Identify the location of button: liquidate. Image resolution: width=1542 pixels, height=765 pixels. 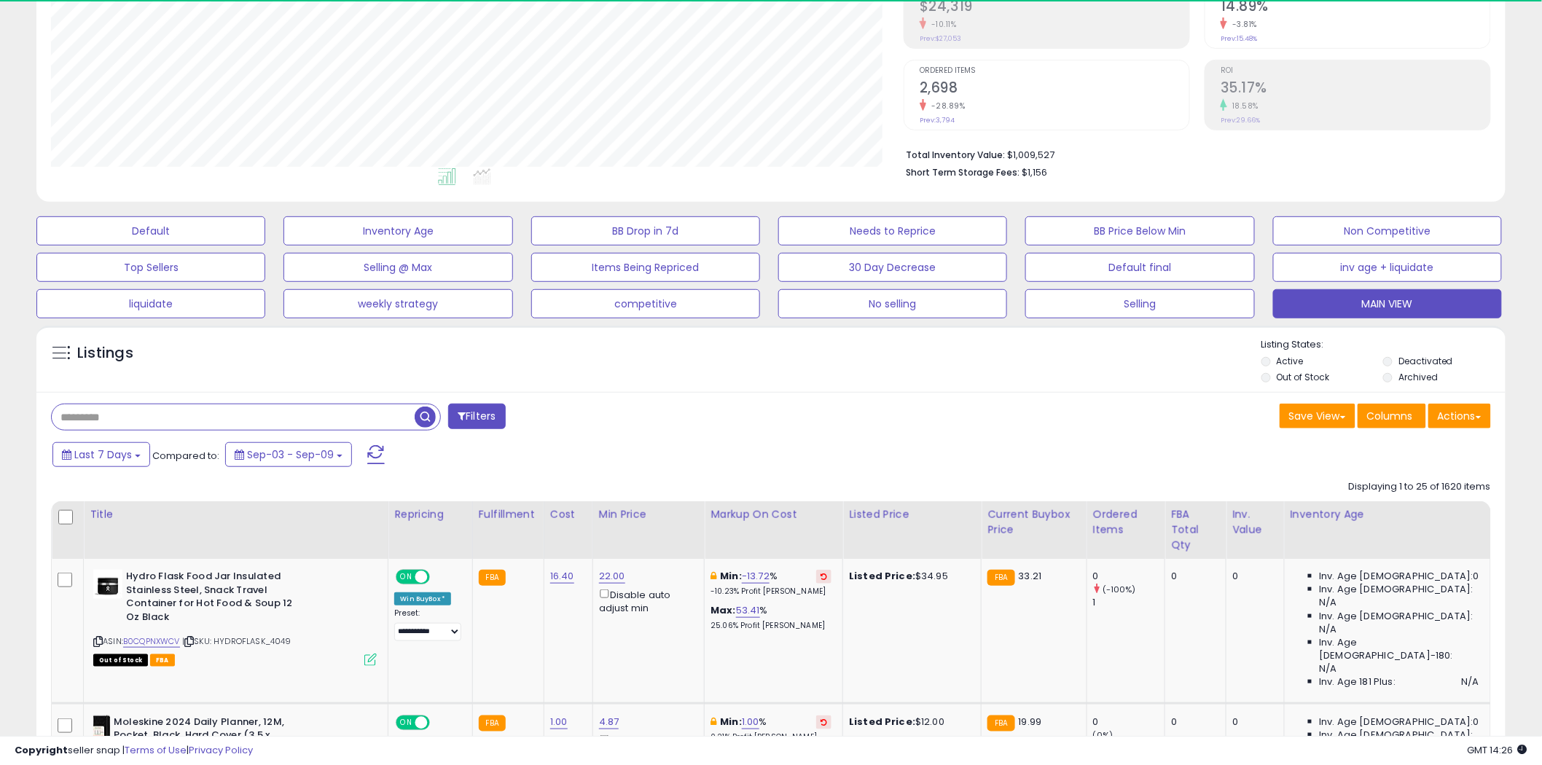
(151, 304).